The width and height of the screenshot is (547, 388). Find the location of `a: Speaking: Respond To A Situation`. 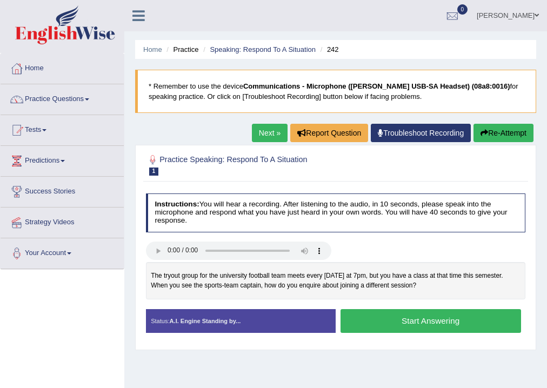

a: Speaking: Respond To A Situation is located at coordinates (263, 49).